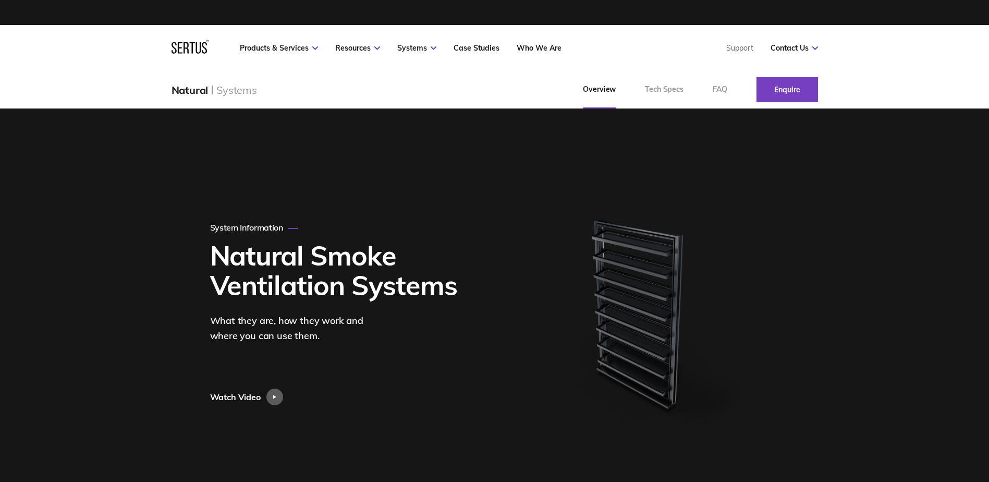 This screenshot has height=482, width=989. Describe the element at coordinates (720, 90) in the screenshot. I see `a: FAQ` at that location.